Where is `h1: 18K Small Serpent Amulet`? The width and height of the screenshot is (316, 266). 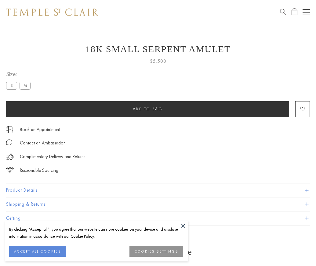 h1: 18K Small Serpent Amulet is located at coordinates (158, 49).